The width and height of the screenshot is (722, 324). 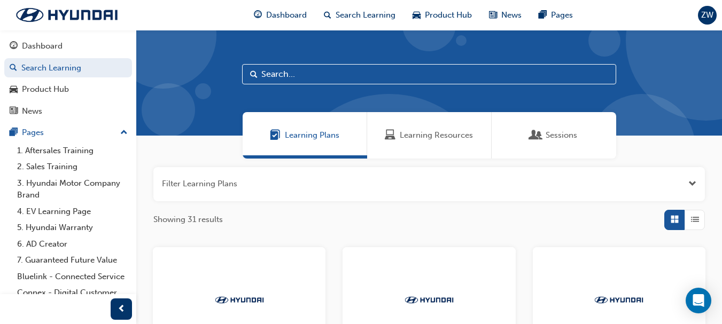 I want to click on button: Pages, so click(x=68, y=132).